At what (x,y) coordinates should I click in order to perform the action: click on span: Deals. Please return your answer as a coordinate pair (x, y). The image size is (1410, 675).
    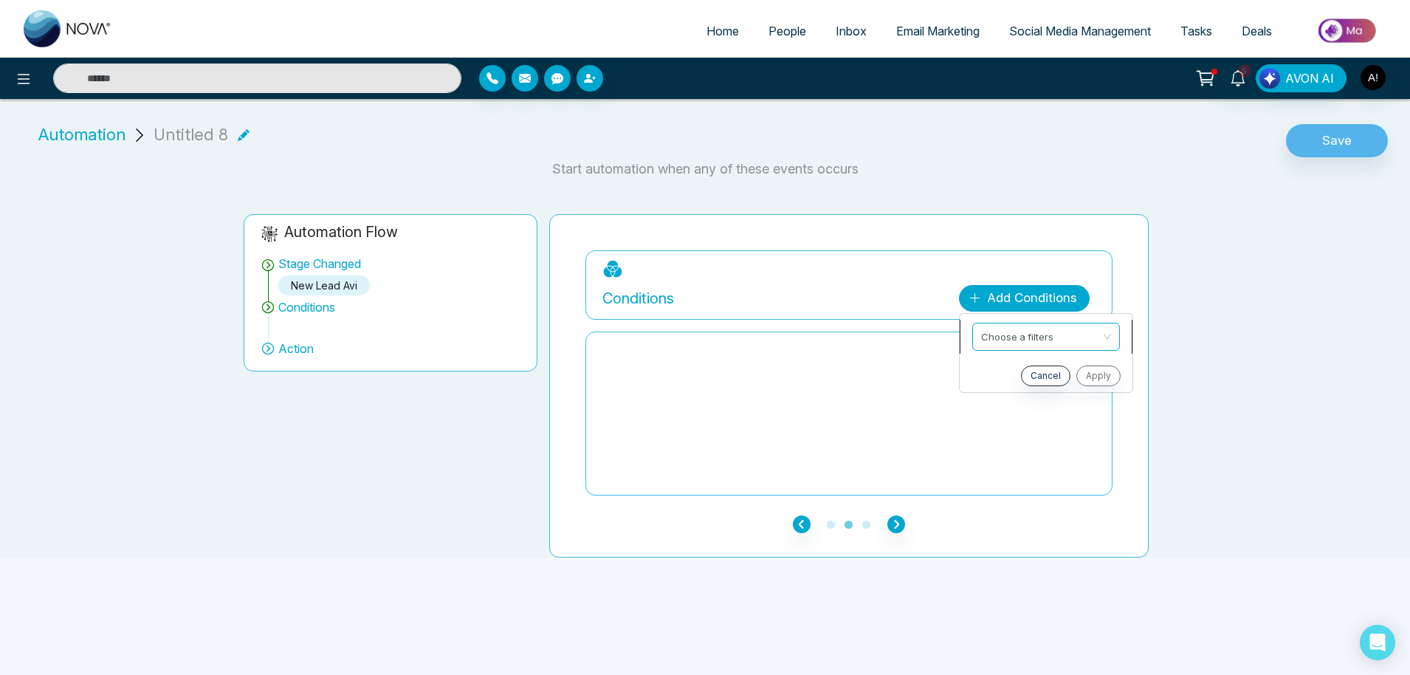
    Looking at the image, I should click on (1257, 31).